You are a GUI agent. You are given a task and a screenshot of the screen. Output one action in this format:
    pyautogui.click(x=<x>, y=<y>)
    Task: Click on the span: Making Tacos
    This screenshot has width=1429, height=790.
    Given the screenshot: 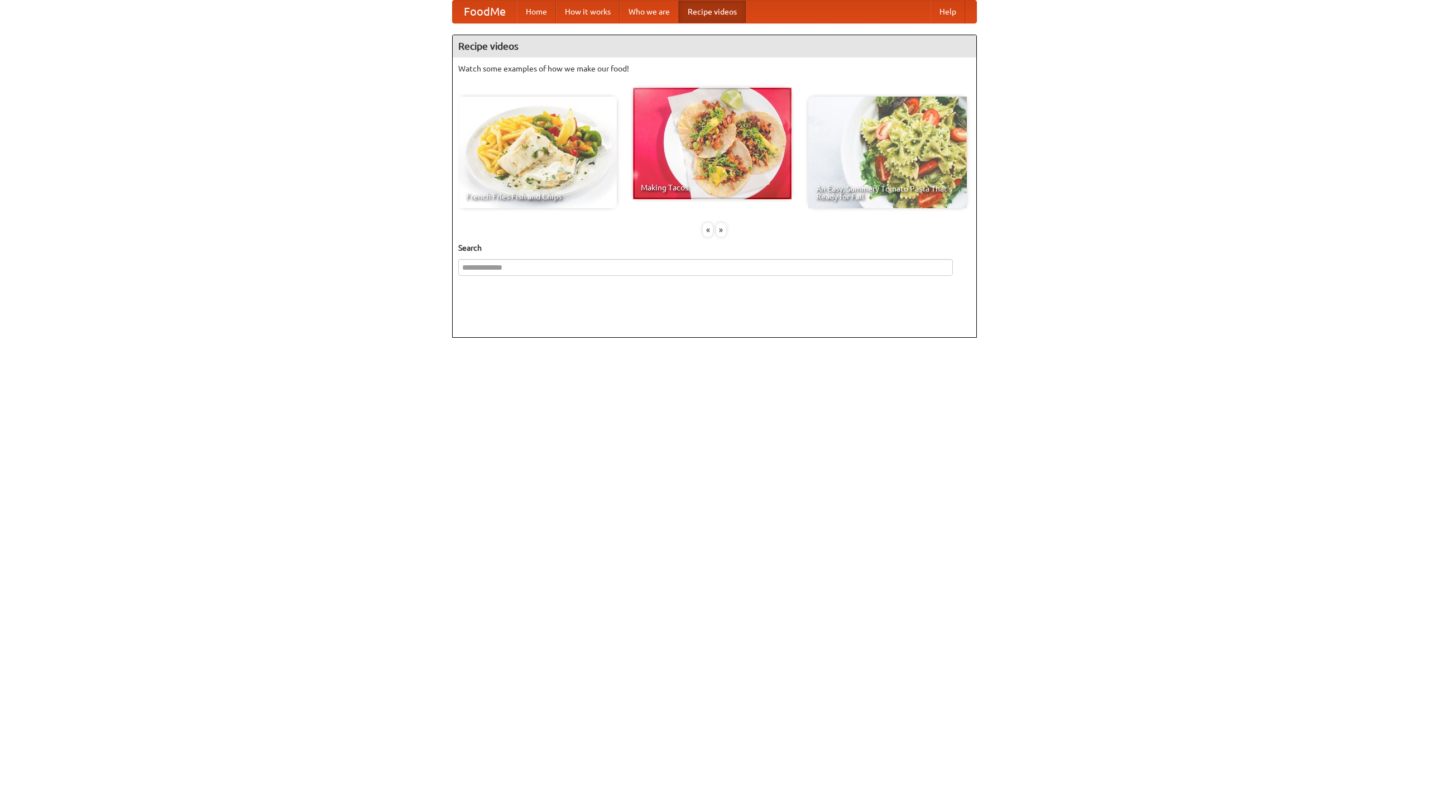 What is the action you would take?
    pyautogui.click(x=712, y=188)
    